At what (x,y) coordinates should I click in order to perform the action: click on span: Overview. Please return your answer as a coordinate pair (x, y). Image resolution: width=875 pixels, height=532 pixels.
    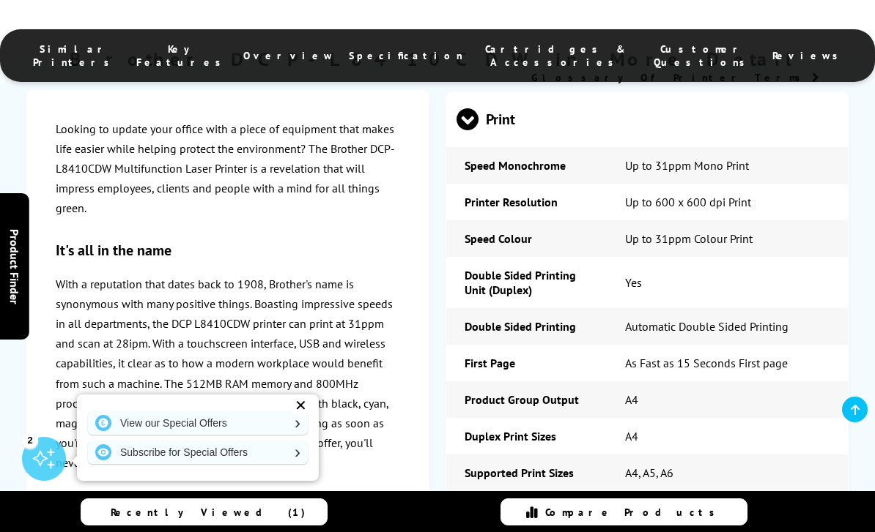
    Looking at the image, I should click on (289, 56).